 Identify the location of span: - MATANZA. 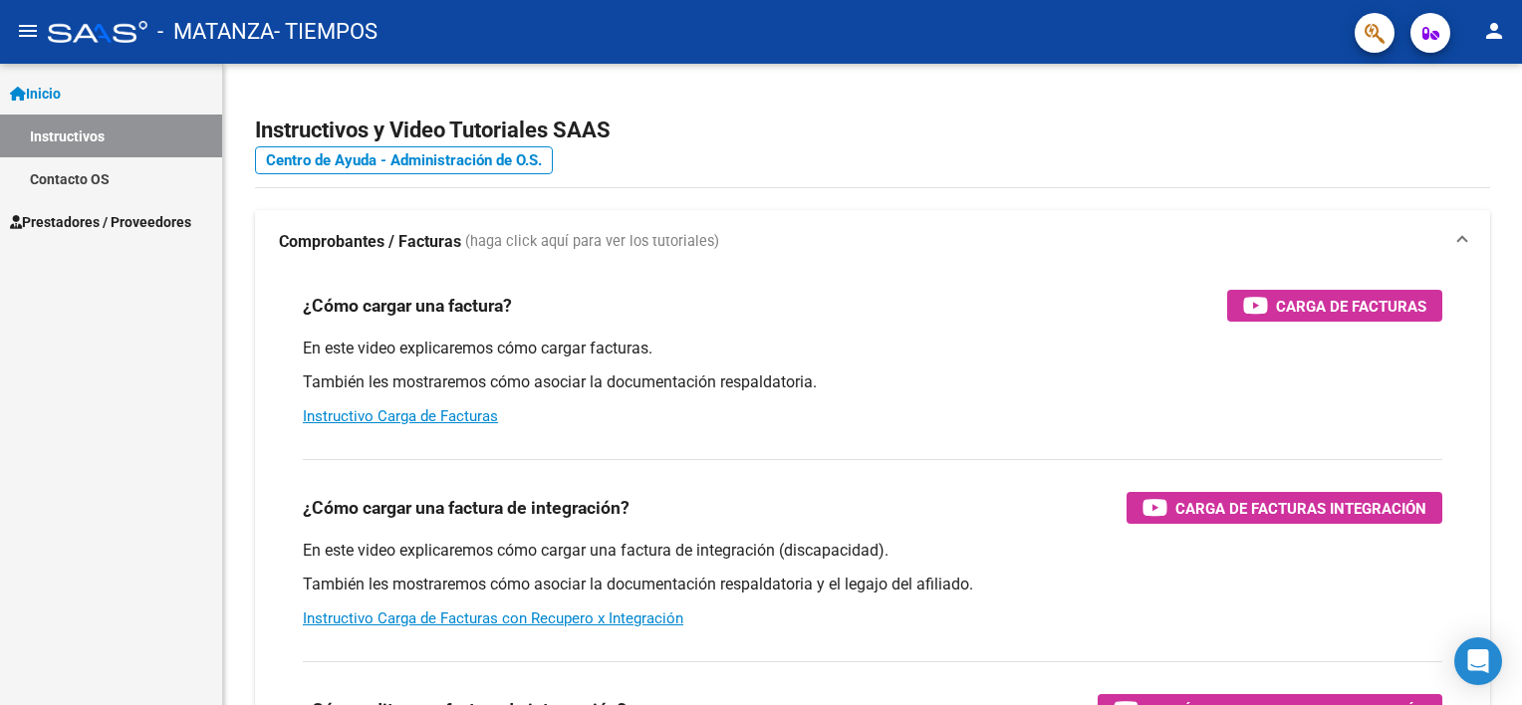
(215, 32).